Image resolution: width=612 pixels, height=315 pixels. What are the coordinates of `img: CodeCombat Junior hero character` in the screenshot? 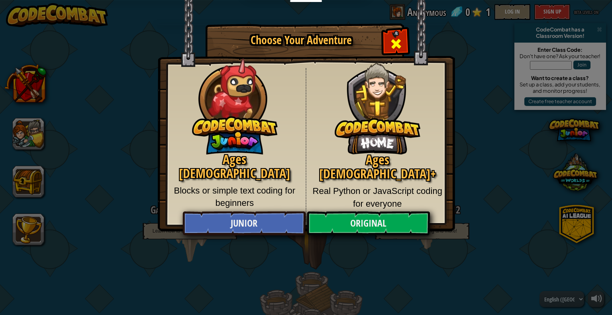 It's located at (235, 104).